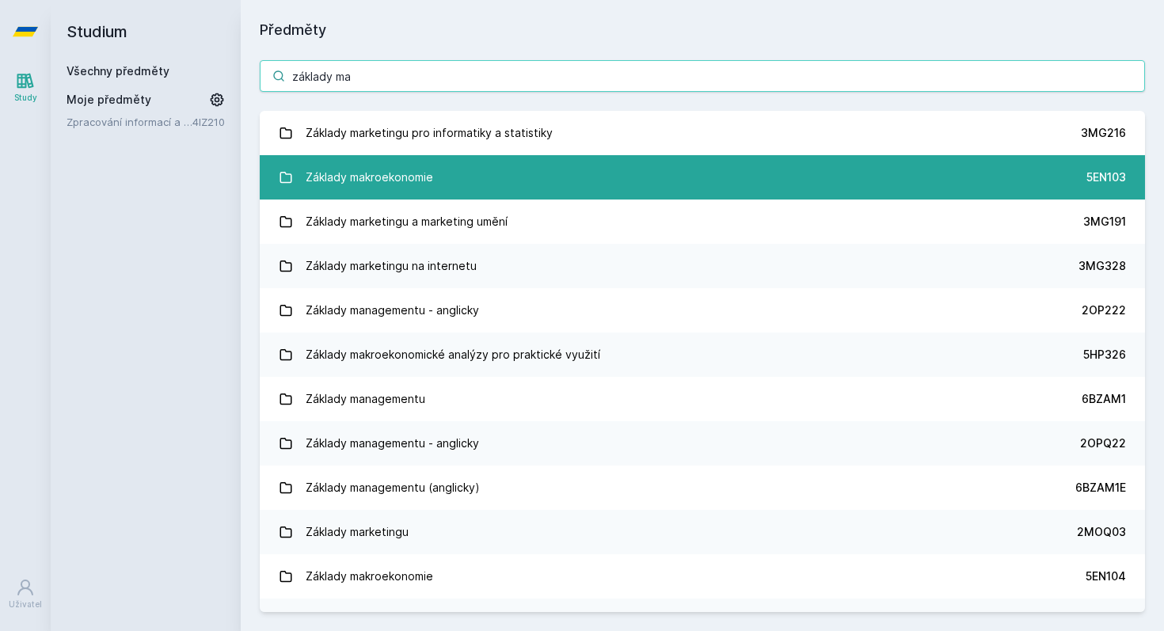 This screenshot has height=631, width=1164. What do you see at coordinates (1101, 532) in the screenshot?
I see `div: 2MOQ03` at bounding box center [1101, 532].